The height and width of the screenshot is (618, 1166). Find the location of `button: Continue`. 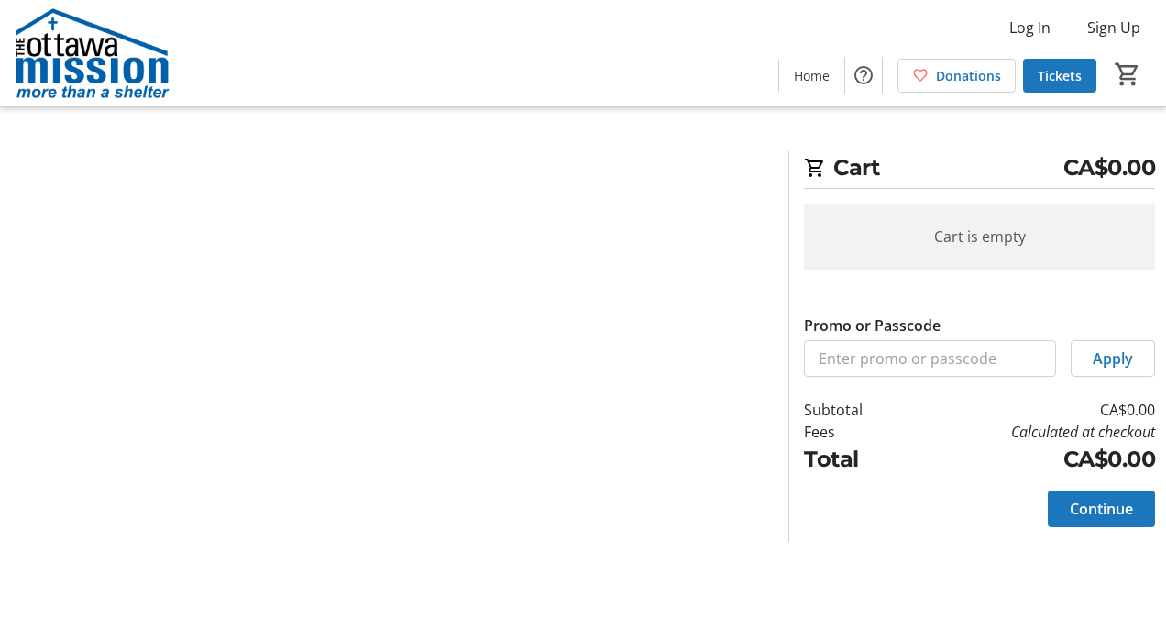

button: Continue is located at coordinates (1101, 509).